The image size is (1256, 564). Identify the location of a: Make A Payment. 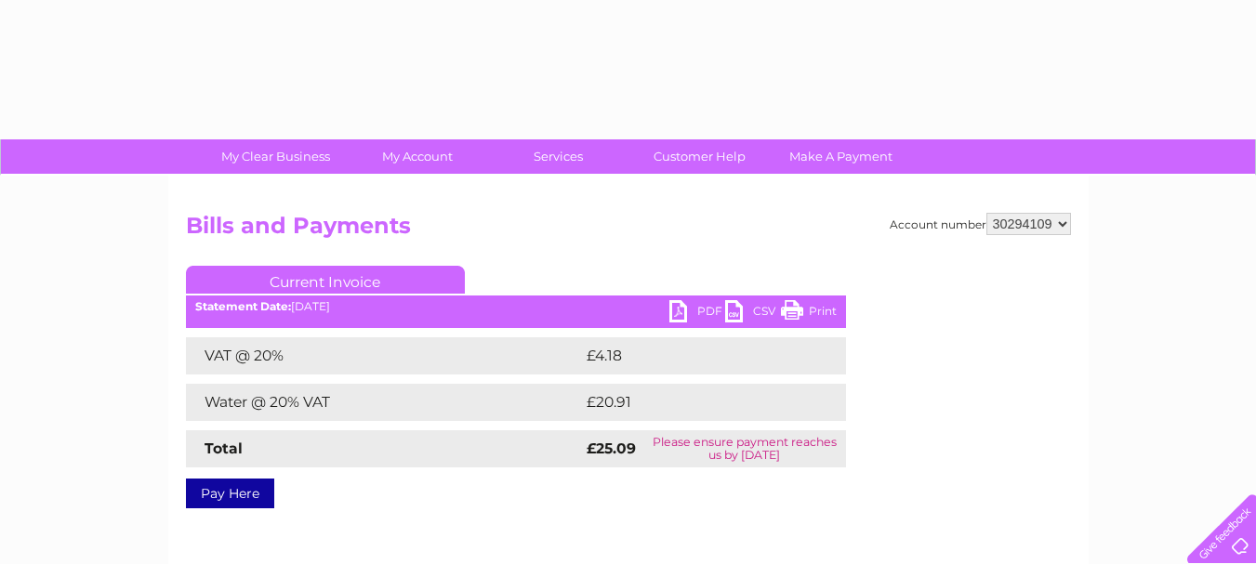
(840, 156).